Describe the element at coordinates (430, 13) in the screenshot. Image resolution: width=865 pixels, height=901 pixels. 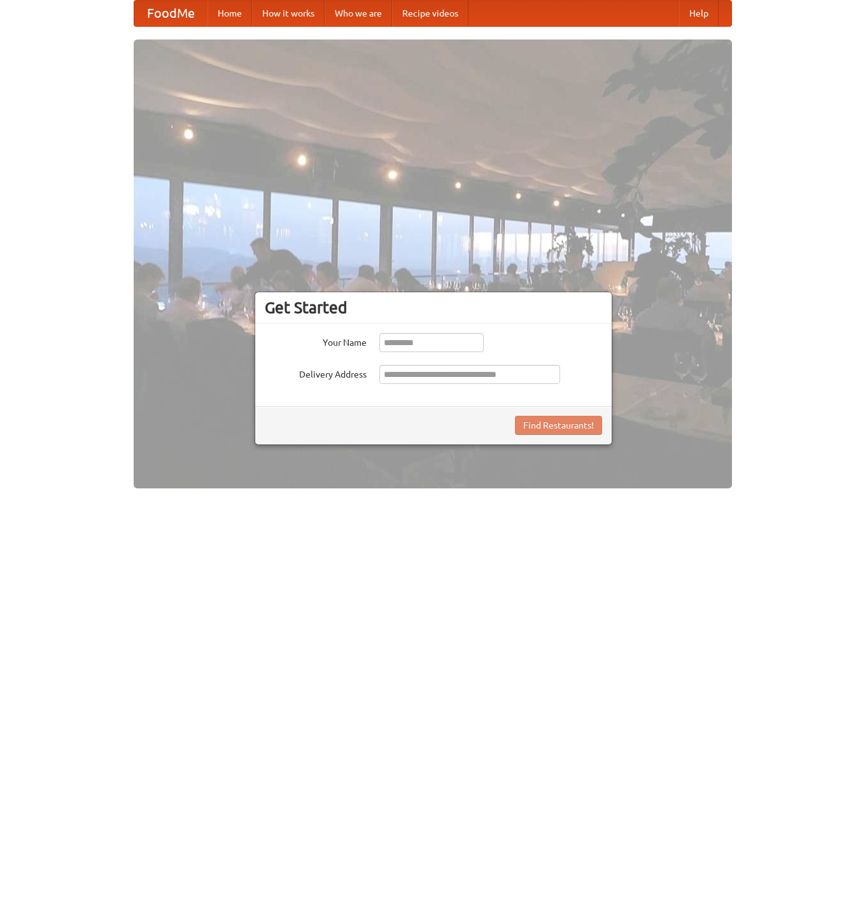
I see `a: Recipe videos` at that location.